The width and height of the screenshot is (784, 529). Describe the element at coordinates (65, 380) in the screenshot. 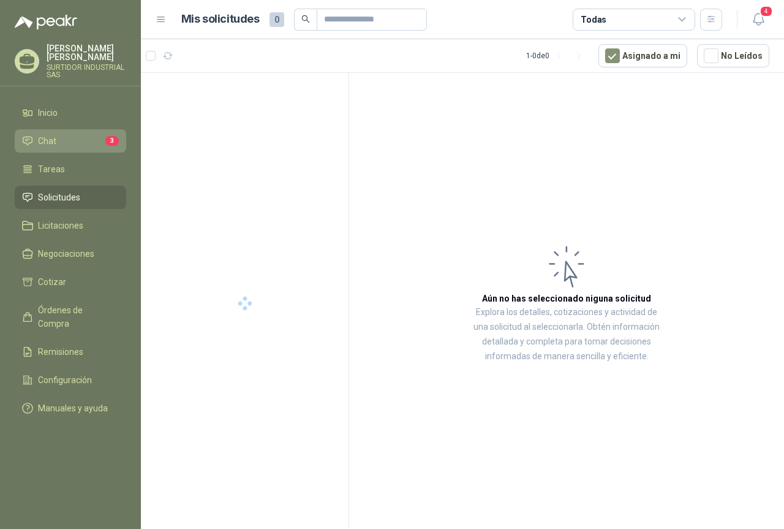

I see `span: Configuración` at that location.